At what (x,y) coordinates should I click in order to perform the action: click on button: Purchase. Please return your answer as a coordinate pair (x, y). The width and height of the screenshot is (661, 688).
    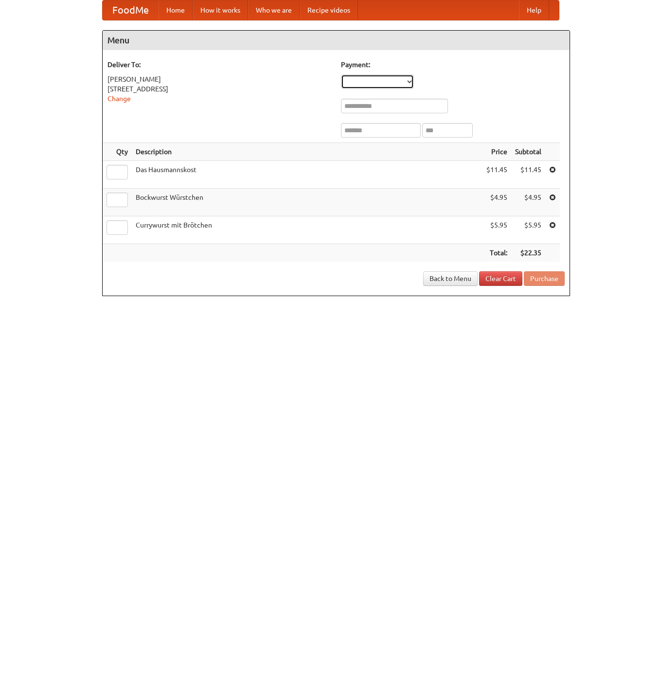
    Looking at the image, I should click on (544, 279).